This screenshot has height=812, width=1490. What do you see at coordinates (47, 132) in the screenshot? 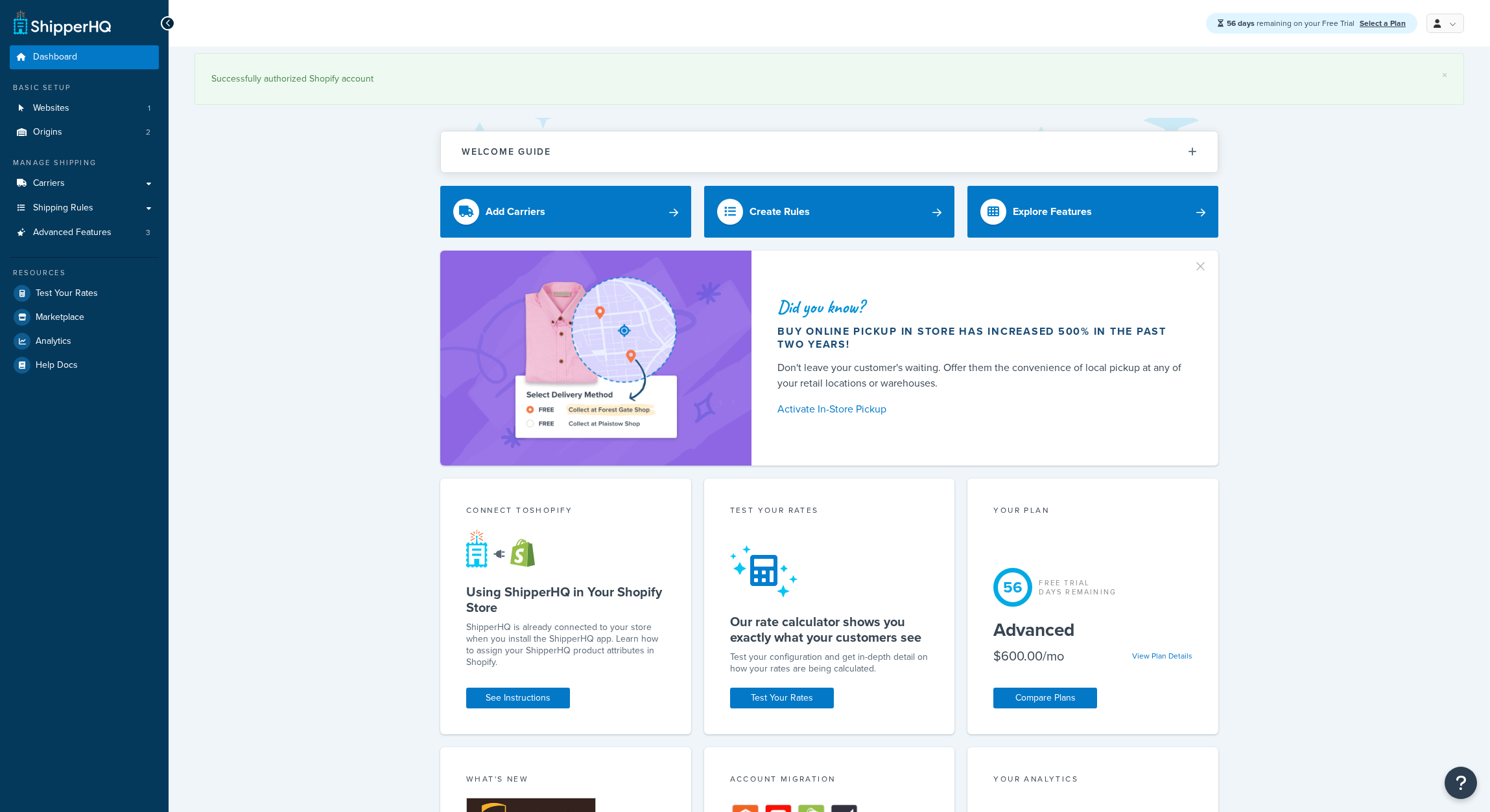
I see `span: Origins` at bounding box center [47, 132].